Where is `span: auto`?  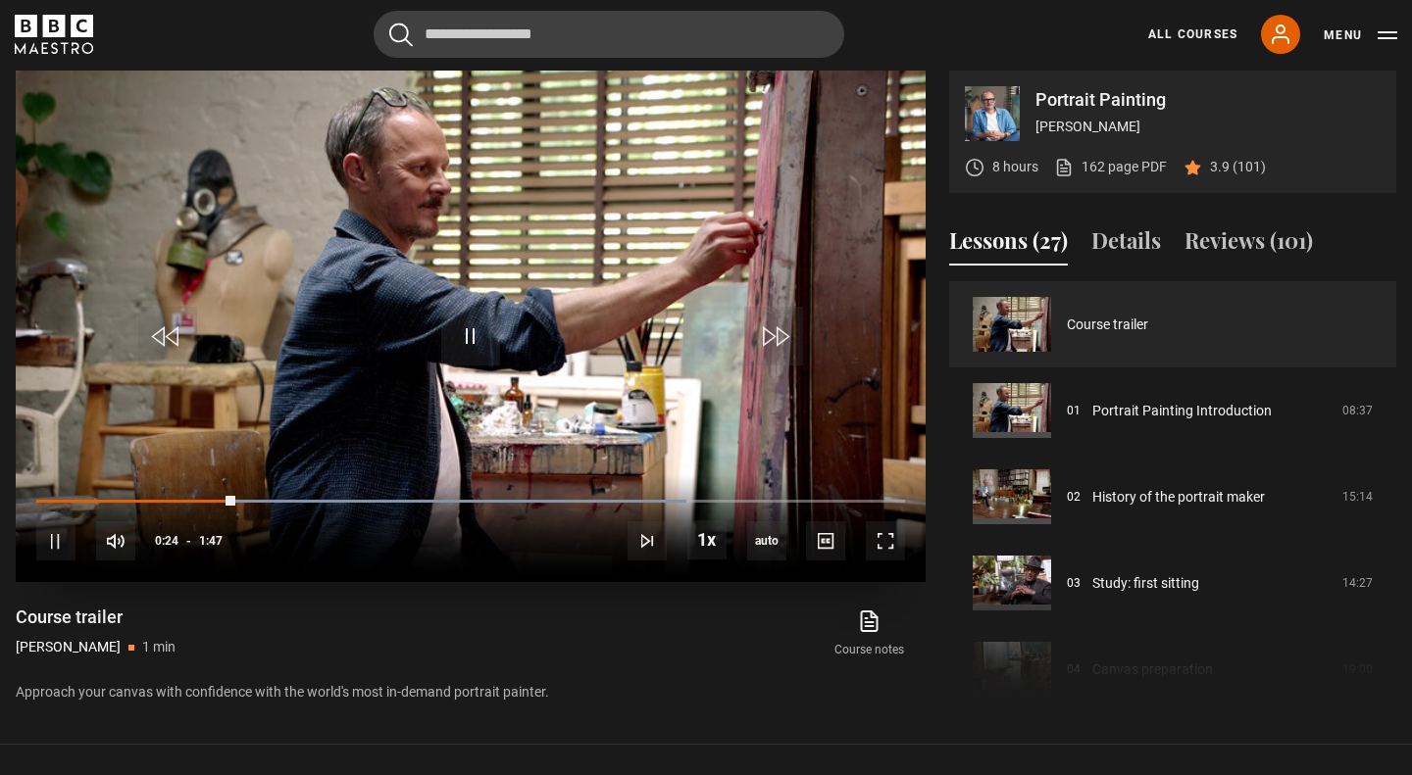 span: auto is located at coordinates (767, 541).